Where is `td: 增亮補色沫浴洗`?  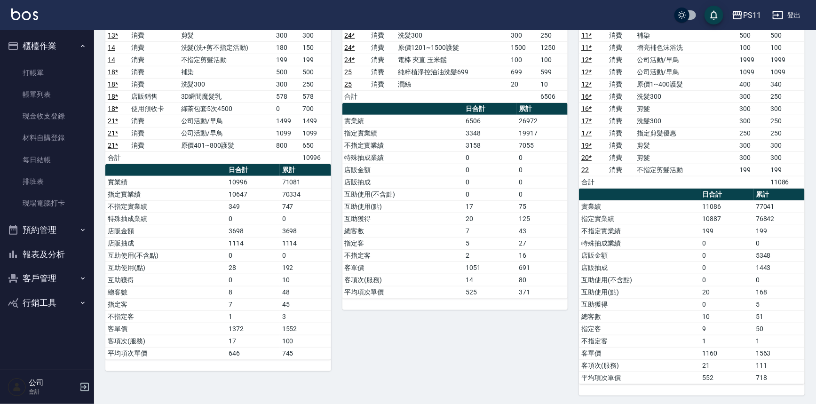 td: 增亮補色沫浴洗 is located at coordinates (686, 48).